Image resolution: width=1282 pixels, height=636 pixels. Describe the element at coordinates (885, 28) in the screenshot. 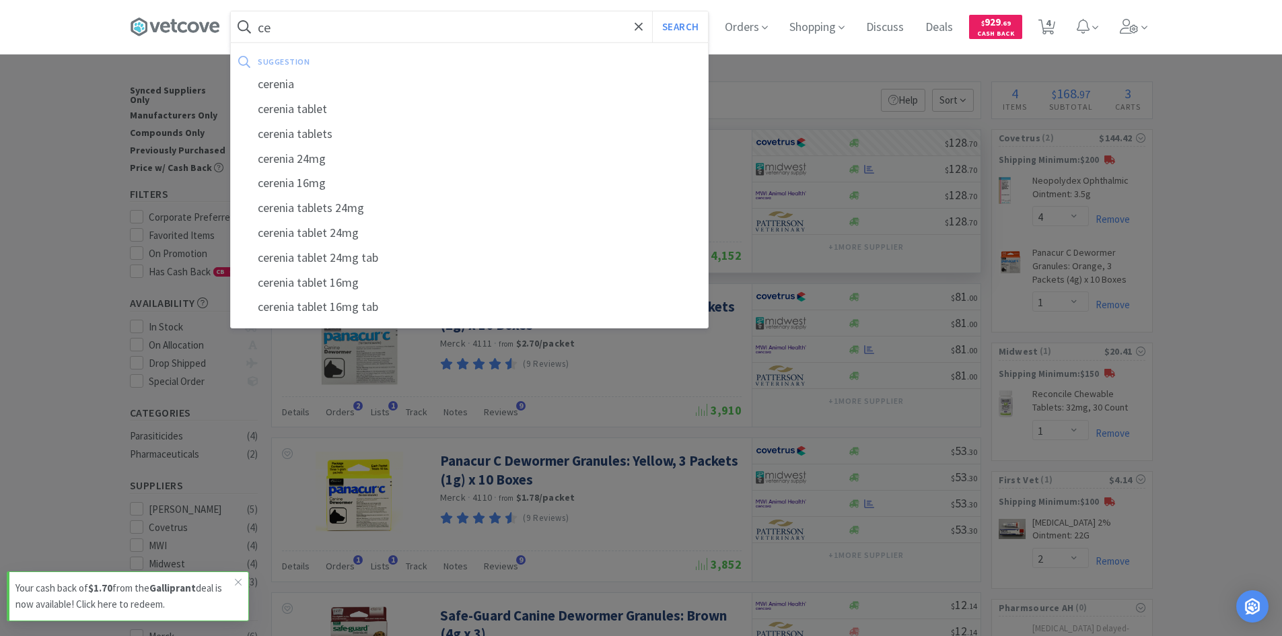

I see `a: Discuss` at that location.